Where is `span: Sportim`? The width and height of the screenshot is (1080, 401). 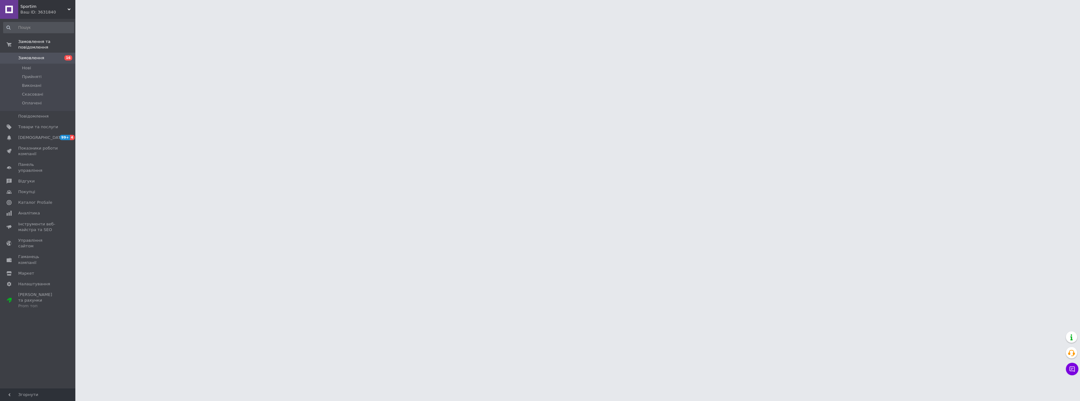 span: Sportim is located at coordinates (44, 7).